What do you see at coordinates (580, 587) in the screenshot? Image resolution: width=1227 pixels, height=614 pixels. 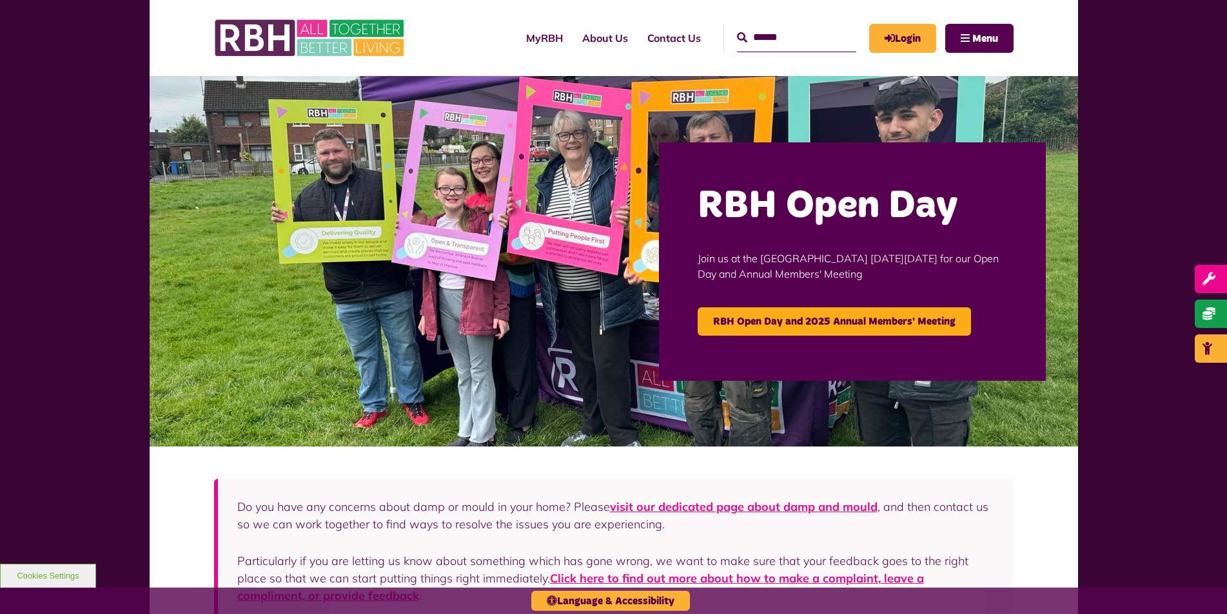 I see `a: Click here to find out more about how to make a complaint, leave a compliment, or provide feedback` at bounding box center [580, 587].